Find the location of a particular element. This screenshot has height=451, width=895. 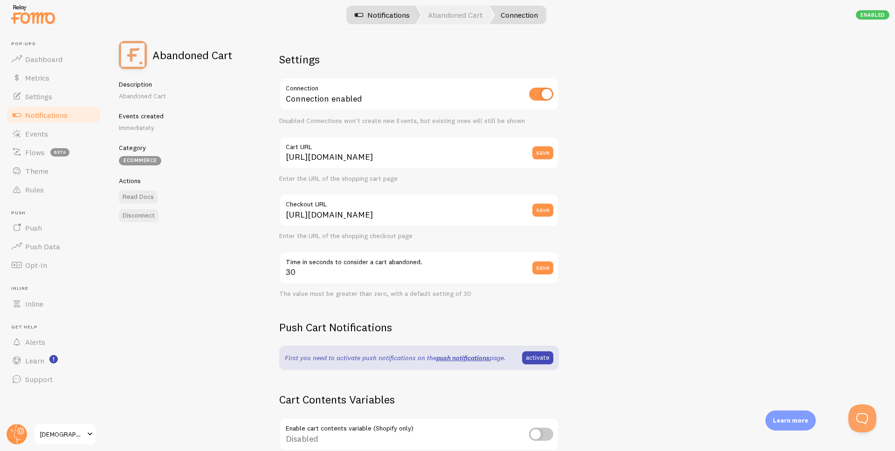

a: Inline is located at coordinates (54, 304).